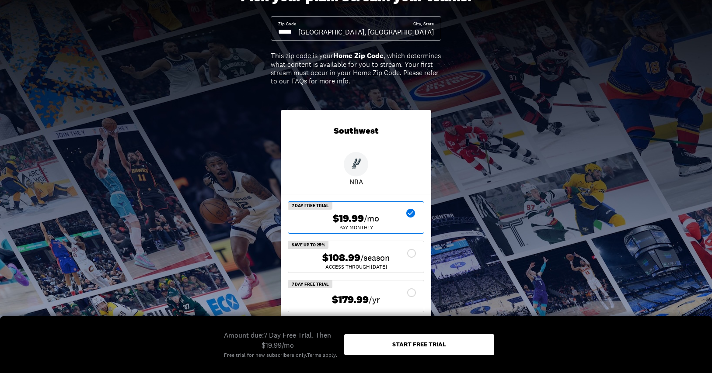 Image resolution: width=712 pixels, height=373 pixels. What do you see at coordinates (321, 355) in the screenshot?
I see `a: Terms apply` at bounding box center [321, 355].